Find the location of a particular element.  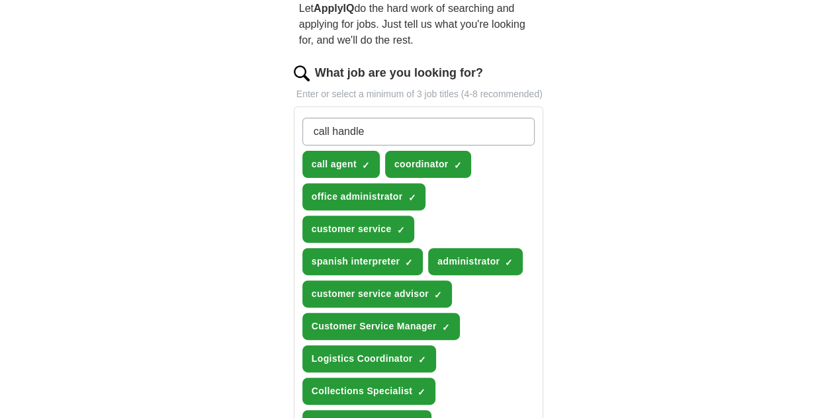

button: Collections Specialist✓ is located at coordinates (369, 391).